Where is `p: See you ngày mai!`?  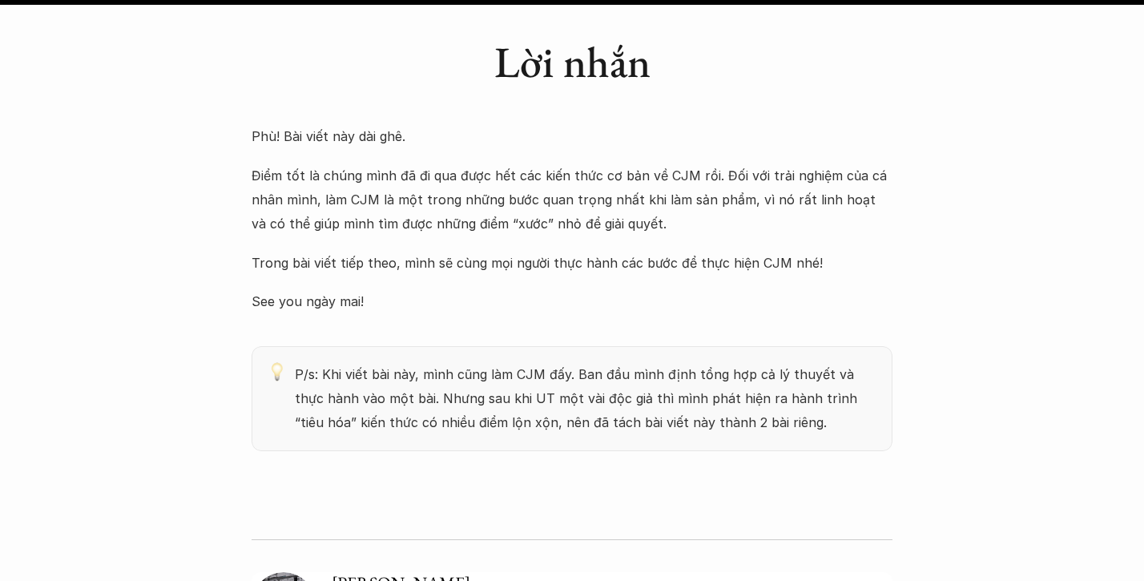 p: See you ngày mai! is located at coordinates (572, 301).